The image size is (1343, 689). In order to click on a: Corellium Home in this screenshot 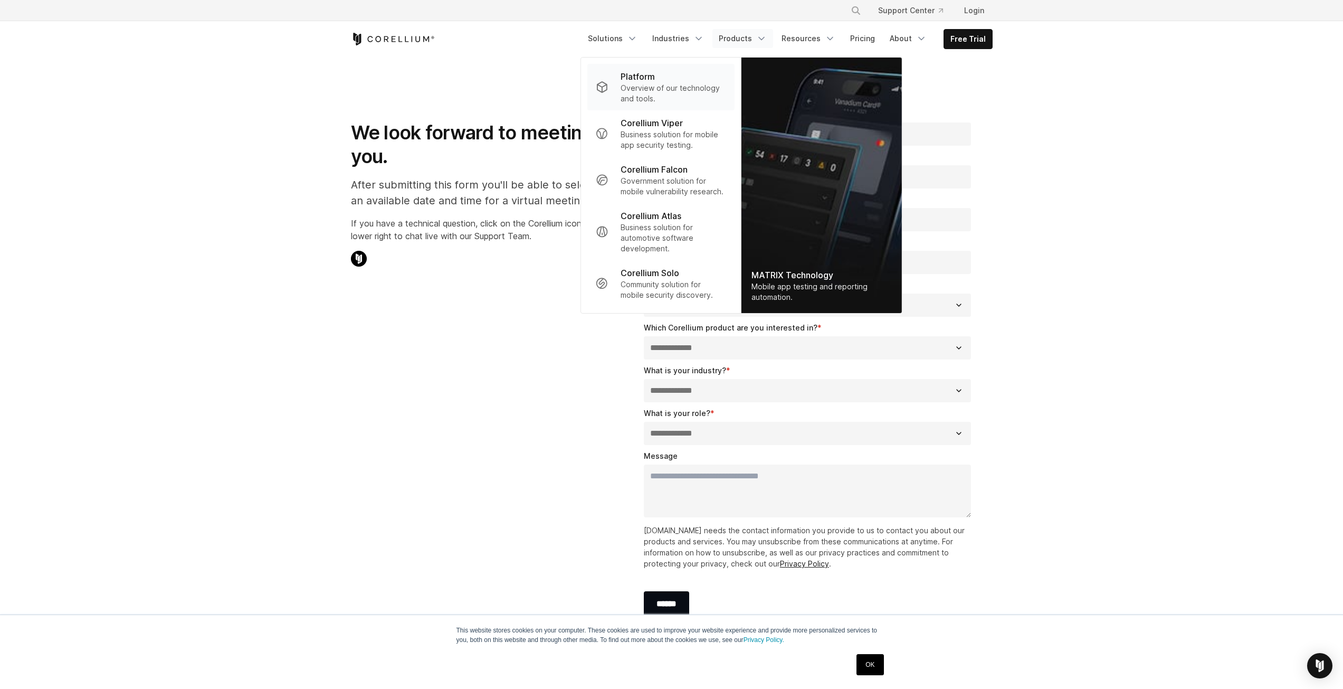, I will do `click(393, 39)`.